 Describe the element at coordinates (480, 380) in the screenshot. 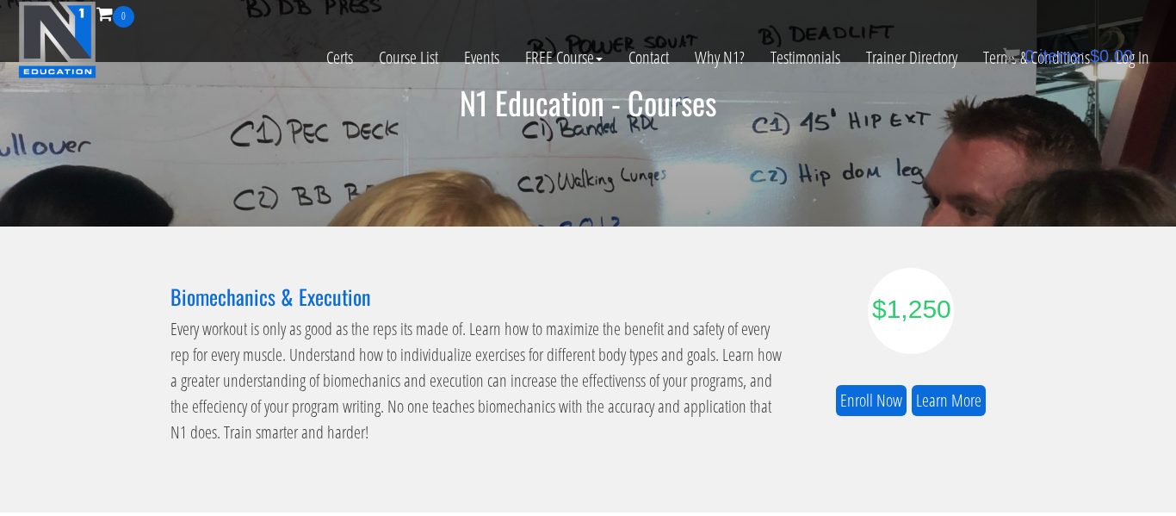

I see `p: Every workout is only as good as the reps its made of. Learn how to maximize the benefit and safe...` at that location.